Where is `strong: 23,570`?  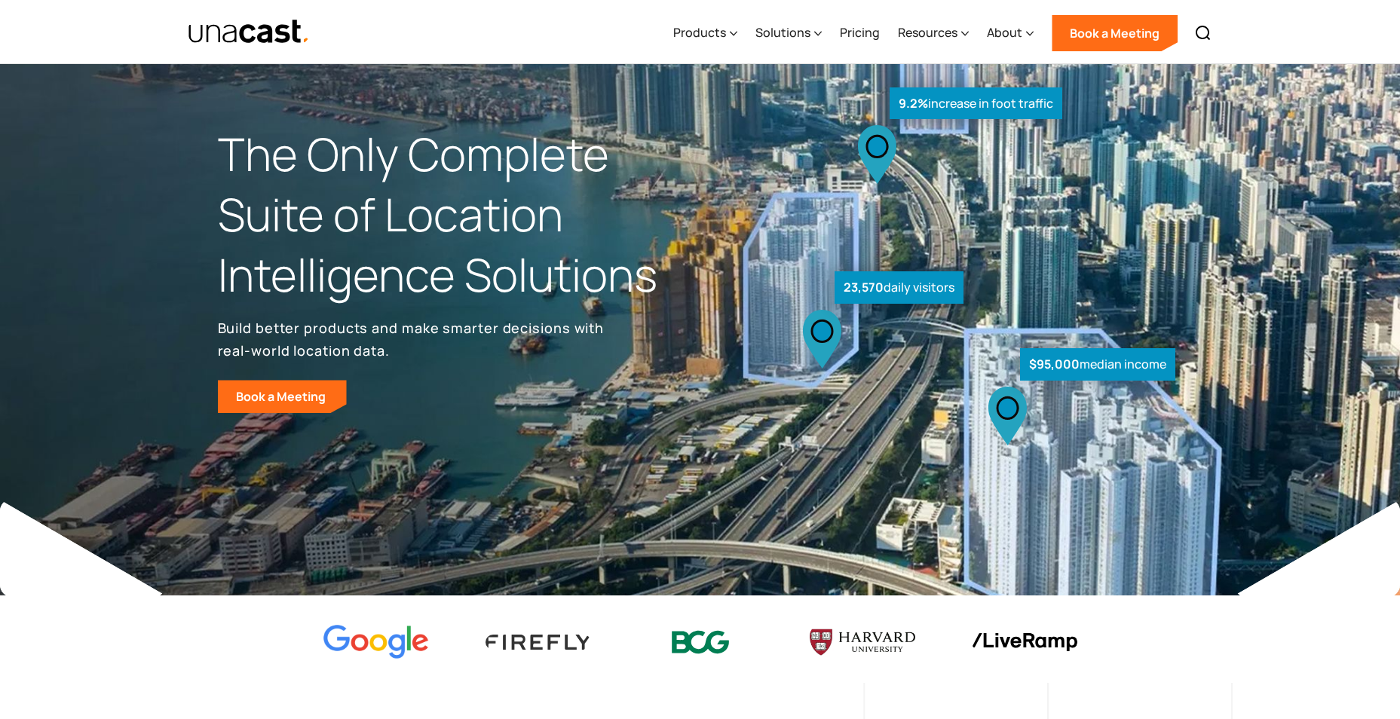 strong: 23,570 is located at coordinates (863, 287).